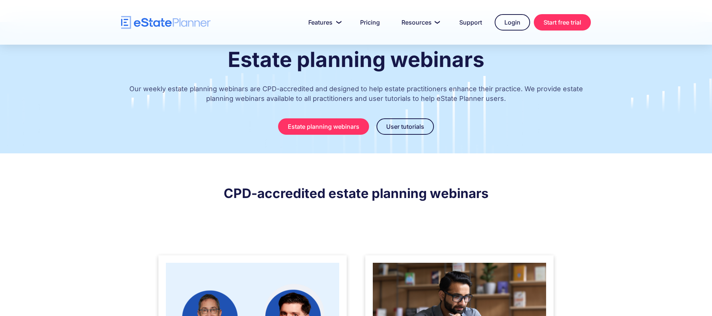  What do you see at coordinates (512, 22) in the screenshot?
I see `a: Login` at bounding box center [512, 22].